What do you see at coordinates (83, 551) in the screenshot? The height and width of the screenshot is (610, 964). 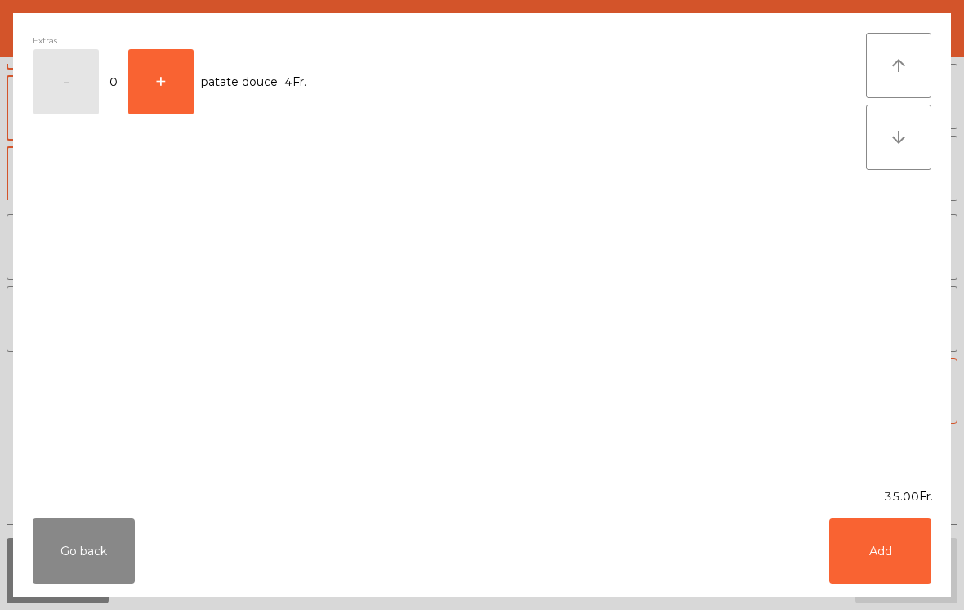 I see `button: Go back` at bounding box center [83, 551].